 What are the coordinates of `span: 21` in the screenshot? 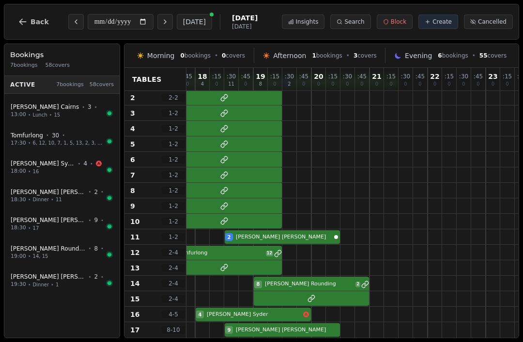 It's located at (376, 76).